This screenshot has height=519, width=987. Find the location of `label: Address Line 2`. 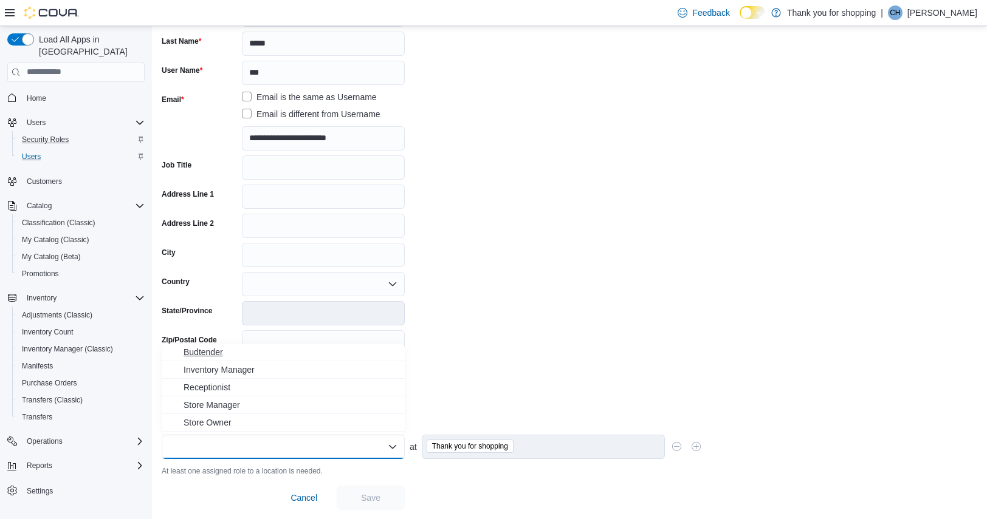

label: Address Line 2 is located at coordinates (188, 224).